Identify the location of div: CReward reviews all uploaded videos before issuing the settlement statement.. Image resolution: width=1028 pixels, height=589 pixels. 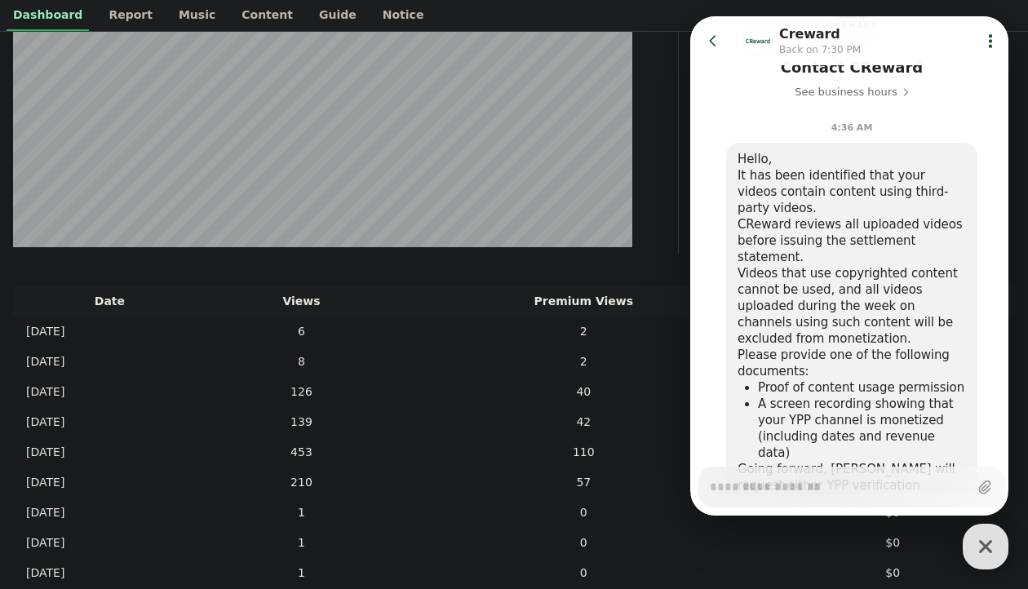
(162, 224).